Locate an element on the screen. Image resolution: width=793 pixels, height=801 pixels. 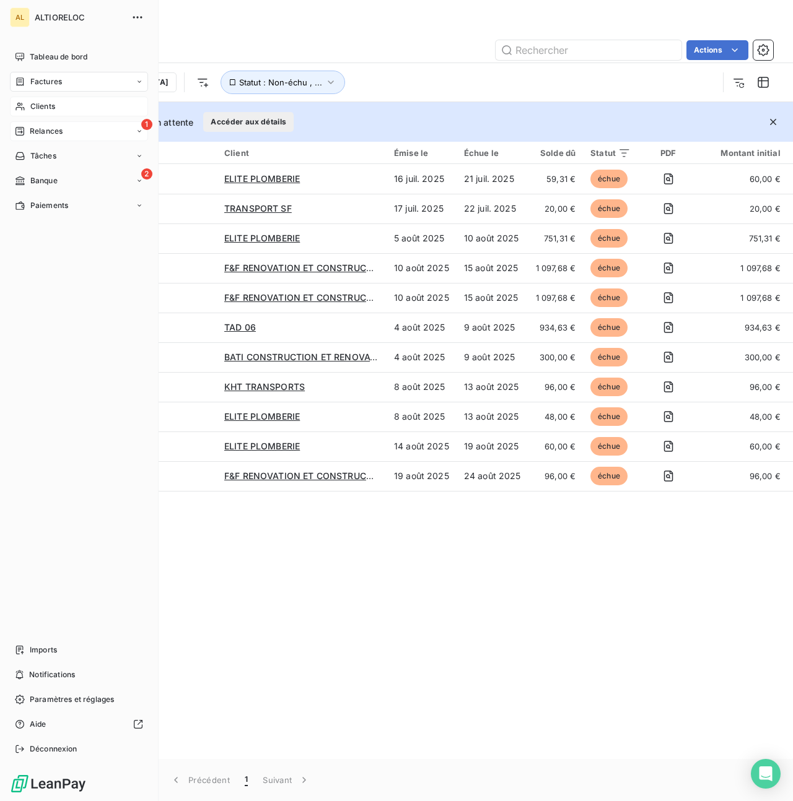
span: Banque is located at coordinates (44, 181).